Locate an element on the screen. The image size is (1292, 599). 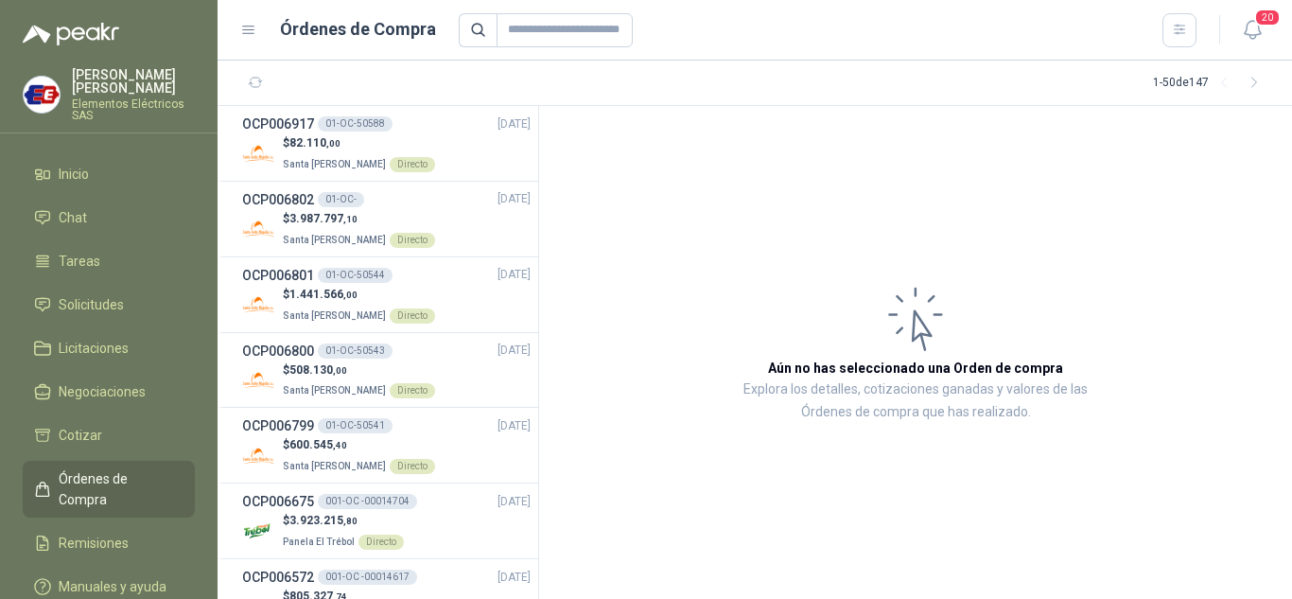
h1: Órdenes de Compra is located at coordinates (358, 29).